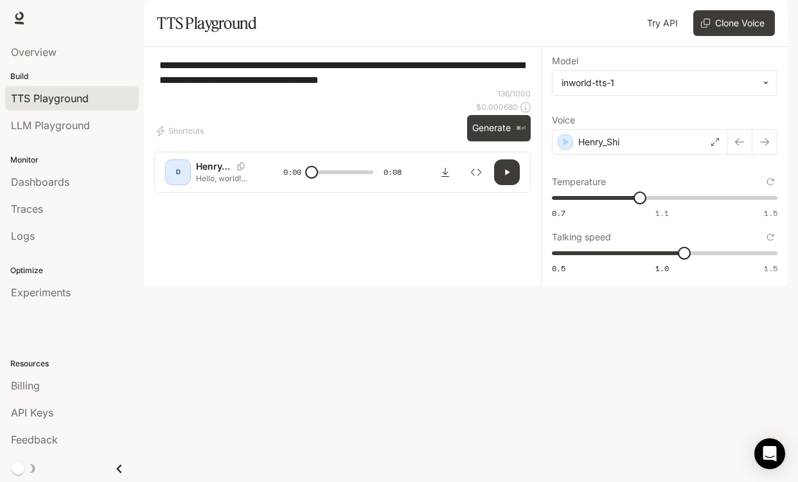  I want to click on p: $ 0.000680, so click(497, 107).